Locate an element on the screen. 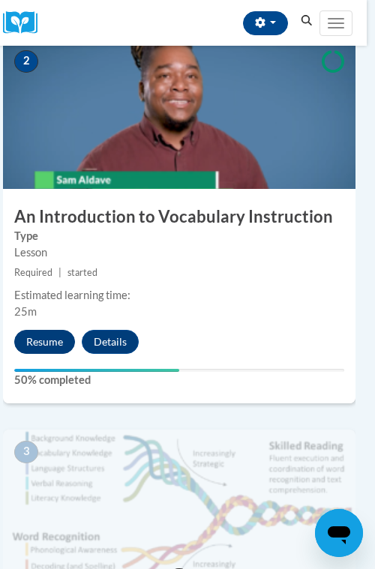 This screenshot has width=375, height=569. div: Lesson is located at coordinates (179, 252).